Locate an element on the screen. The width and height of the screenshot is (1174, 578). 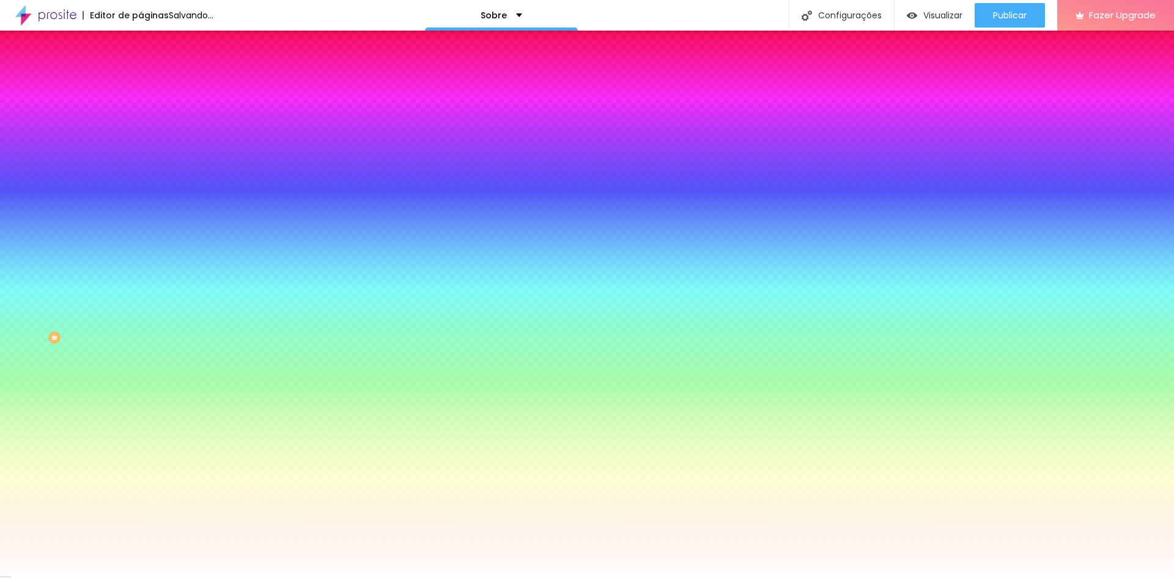
button: Visualizar is located at coordinates (934, 15).